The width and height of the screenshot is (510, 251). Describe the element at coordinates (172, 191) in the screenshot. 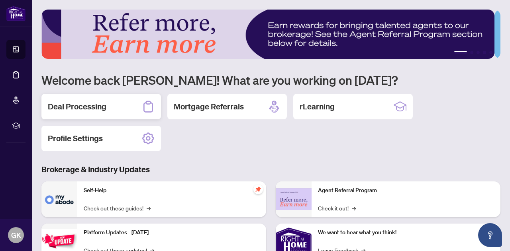

I see `p: Self-Help` at that location.